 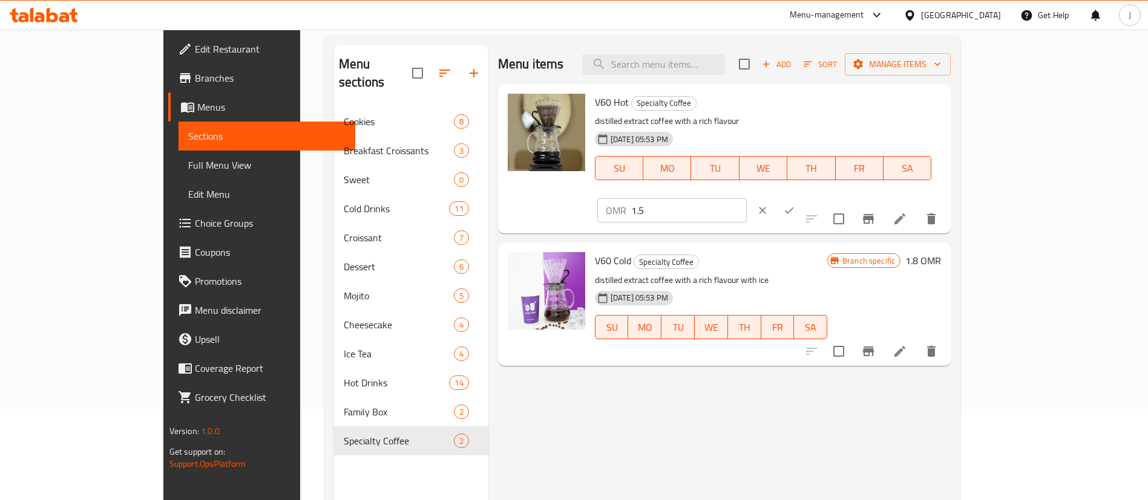 What do you see at coordinates (399, 412) in the screenshot?
I see `span: Family Box` at bounding box center [399, 412].